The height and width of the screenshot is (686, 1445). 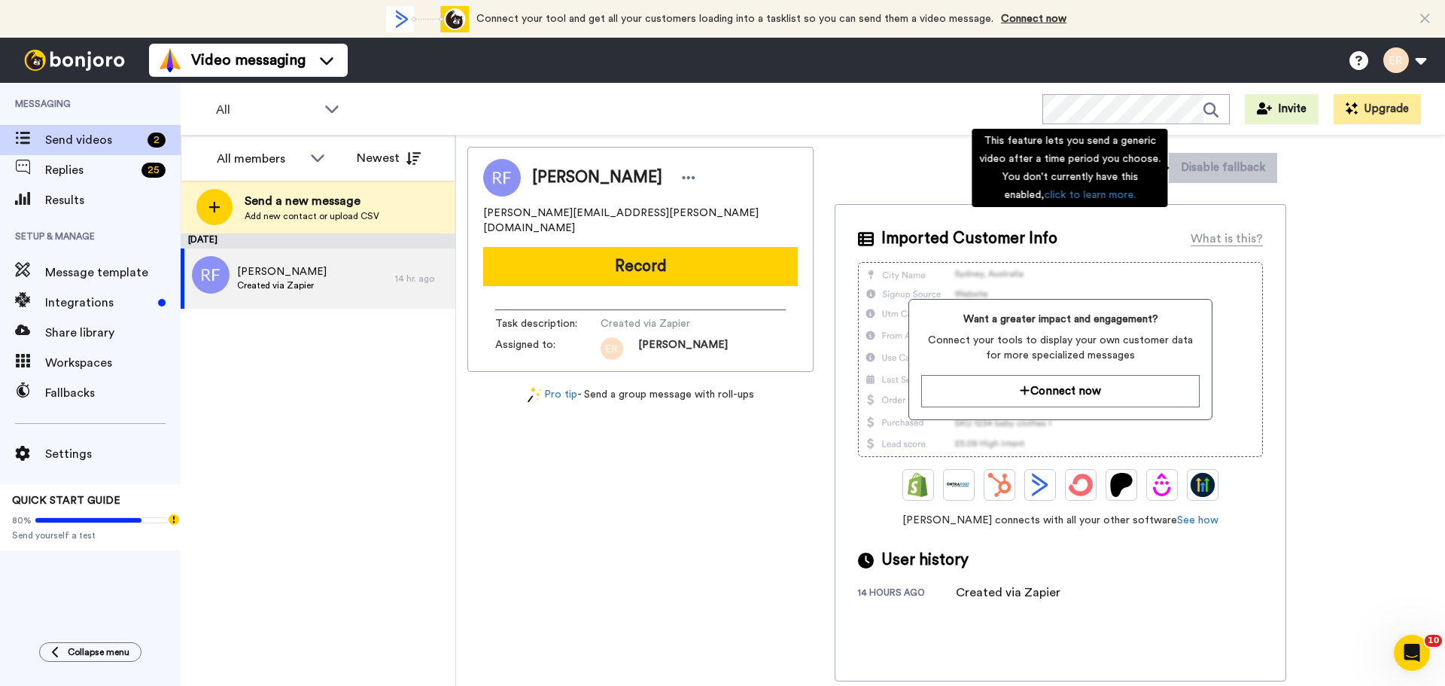 I want to click on div: All members, so click(x=260, y=159).